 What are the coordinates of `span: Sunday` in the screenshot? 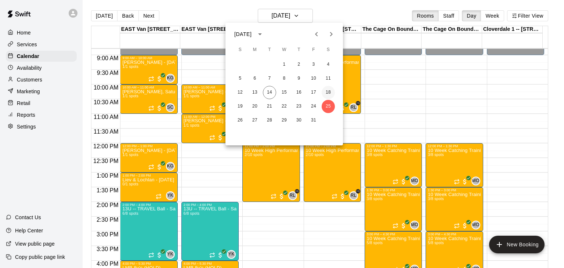 It's located at (240, 50).